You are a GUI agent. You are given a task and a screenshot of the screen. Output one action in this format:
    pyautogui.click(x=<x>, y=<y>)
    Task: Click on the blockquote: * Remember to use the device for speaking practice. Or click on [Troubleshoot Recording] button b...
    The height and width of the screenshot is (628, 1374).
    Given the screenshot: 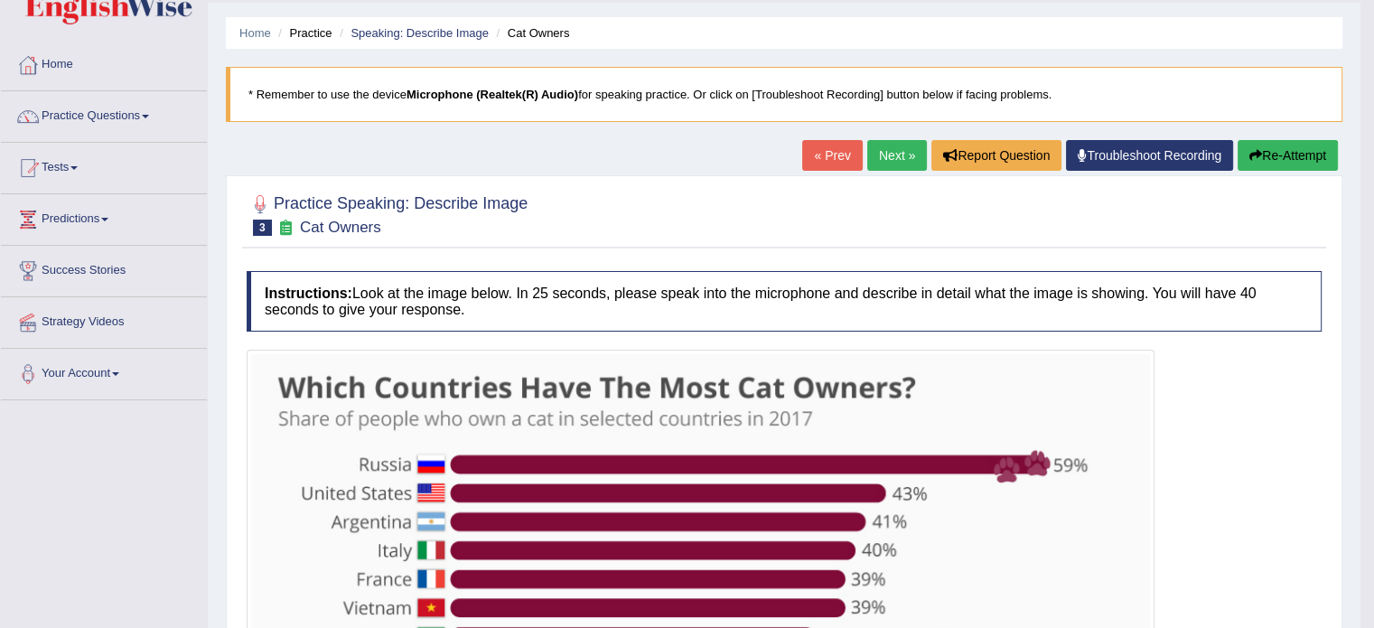 What is the action you would take?
    pyautogui.click(x=784, y=94)
    